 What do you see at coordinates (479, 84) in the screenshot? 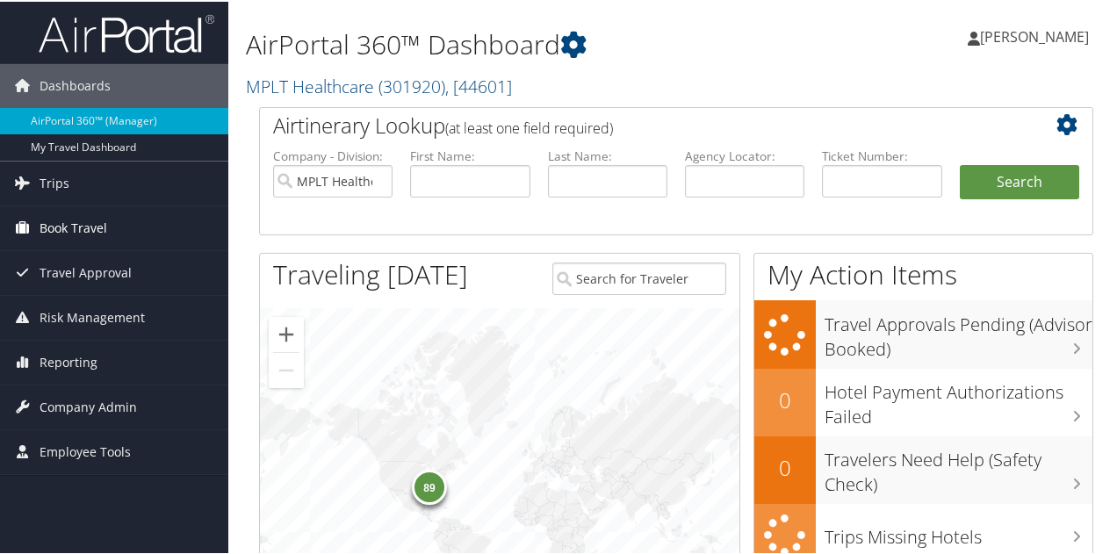
I see `span: , [ 44601 ]` at bounding box center [479, 84].